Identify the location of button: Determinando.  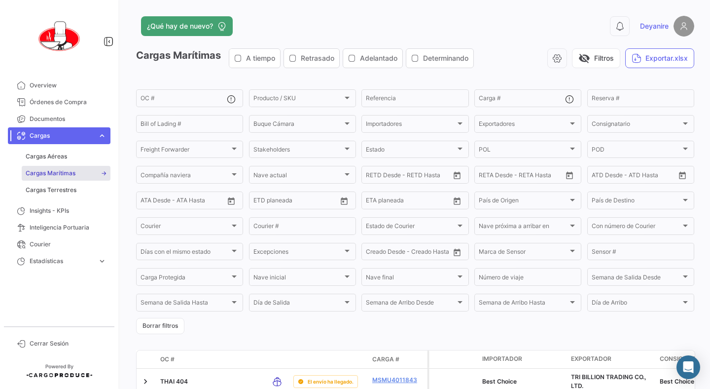
(440, 58).